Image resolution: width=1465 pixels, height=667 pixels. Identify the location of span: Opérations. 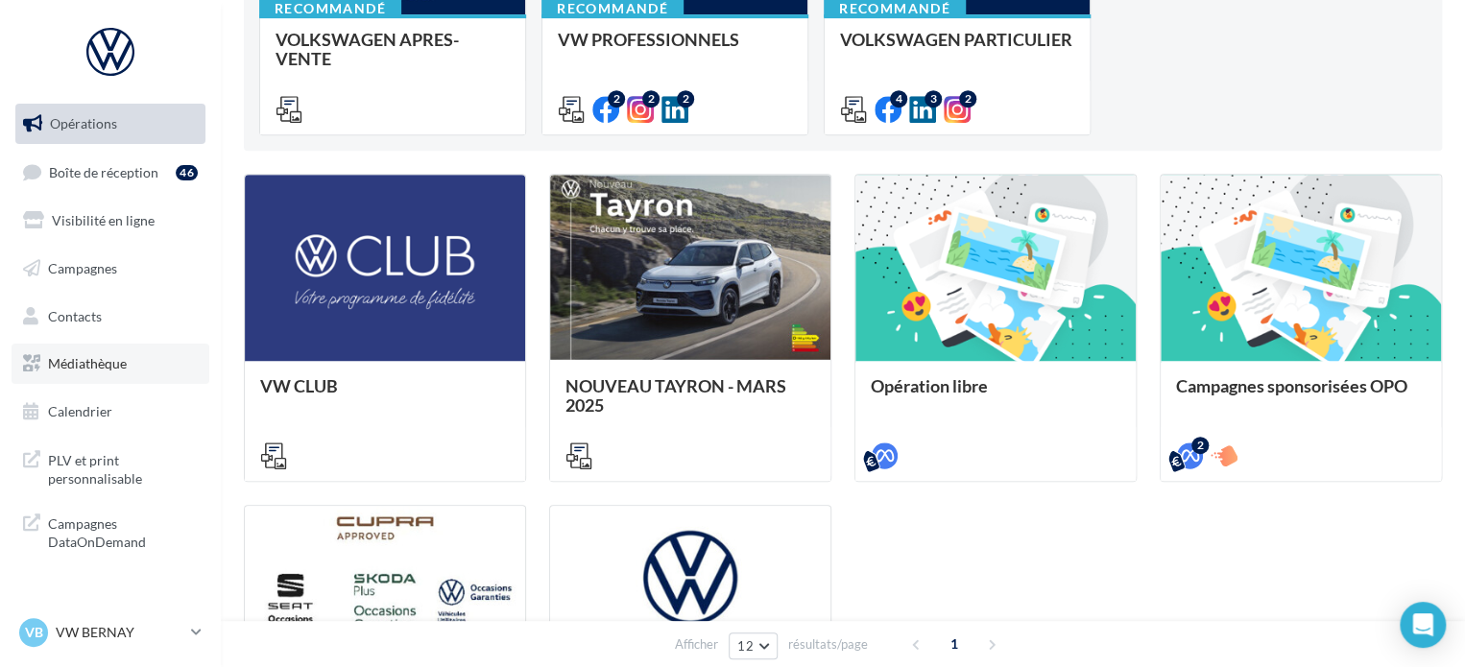
(84, 123).